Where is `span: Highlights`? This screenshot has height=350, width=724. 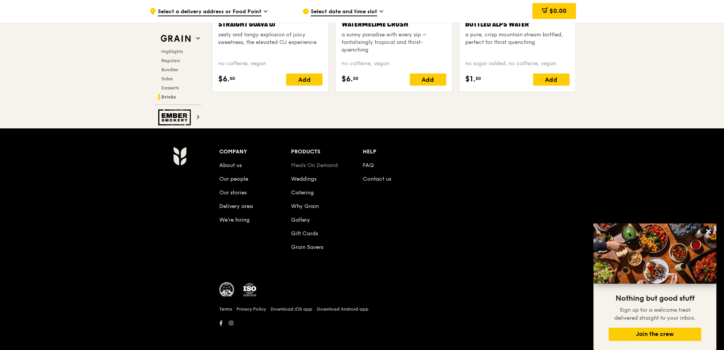 span: Highlights is located at coordinates (172, 52).